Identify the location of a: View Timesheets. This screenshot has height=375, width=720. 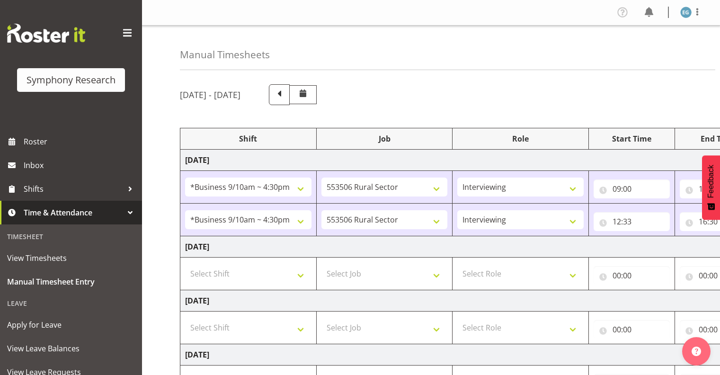
(71, 258).